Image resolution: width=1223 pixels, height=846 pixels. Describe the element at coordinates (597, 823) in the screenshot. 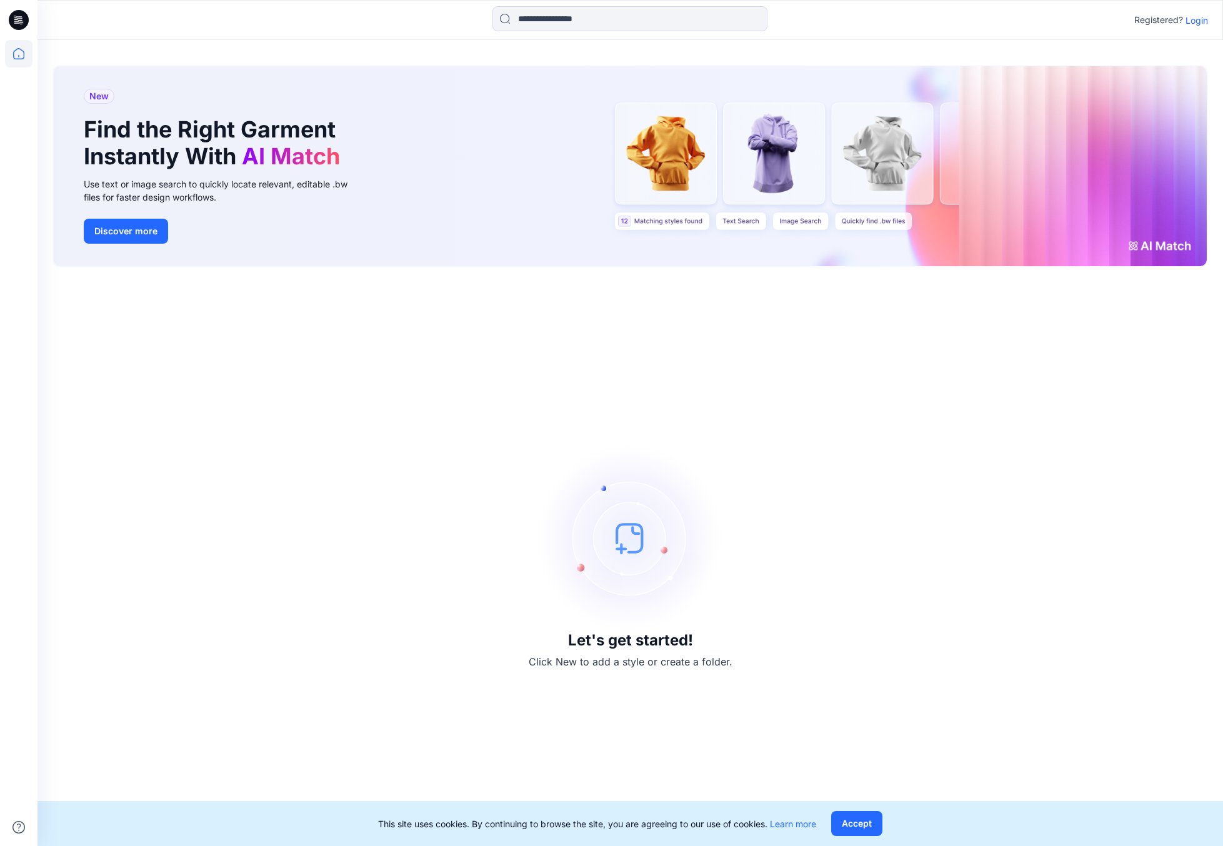

I see `p: This site uses cookies. By continuing to browse the site, you are agreeing to our use of cookies.` at that location.